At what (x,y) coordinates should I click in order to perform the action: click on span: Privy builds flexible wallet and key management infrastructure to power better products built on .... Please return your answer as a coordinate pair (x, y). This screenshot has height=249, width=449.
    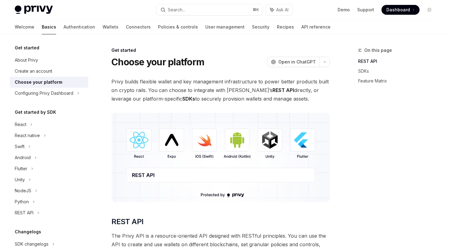
    Looking at the image, I should click on (221, 90).